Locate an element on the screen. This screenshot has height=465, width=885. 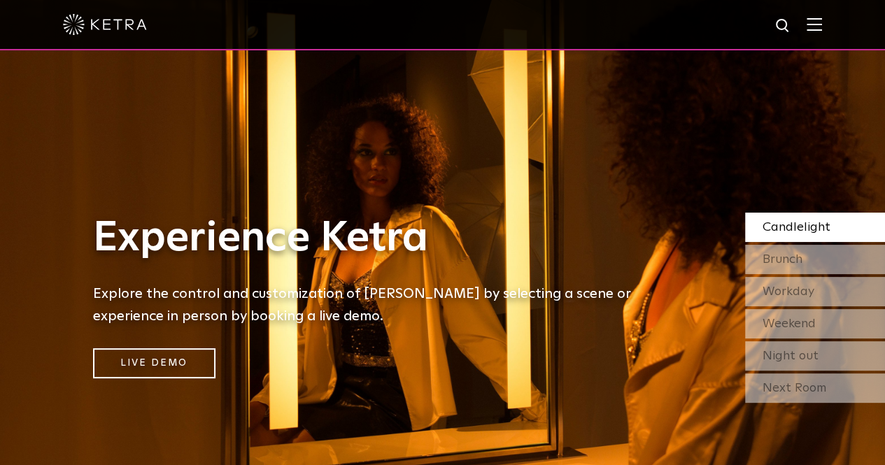
span: Brunch is located at coordinates (782, 260).